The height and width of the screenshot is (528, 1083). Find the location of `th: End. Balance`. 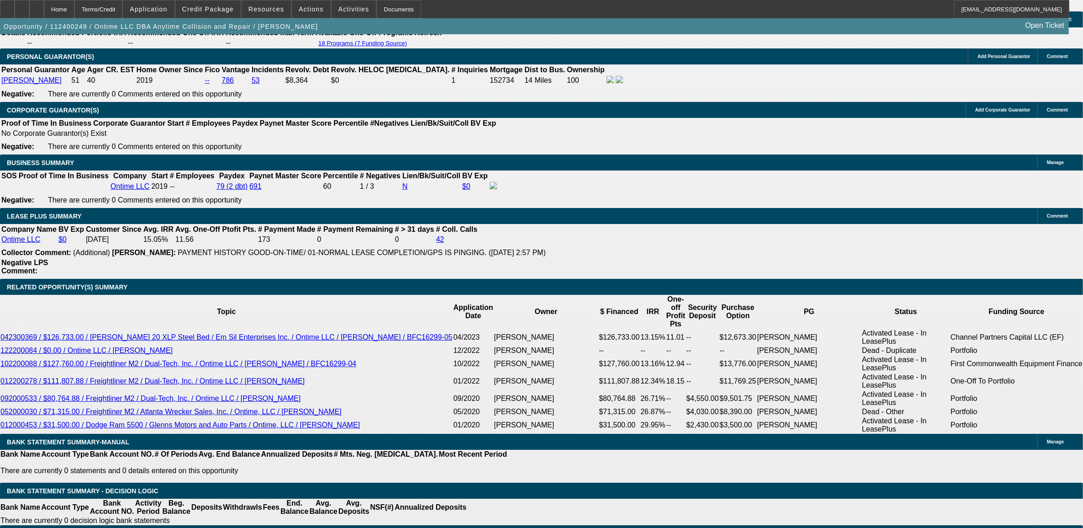

th: End. Balance is located at coordinates (294, 507).